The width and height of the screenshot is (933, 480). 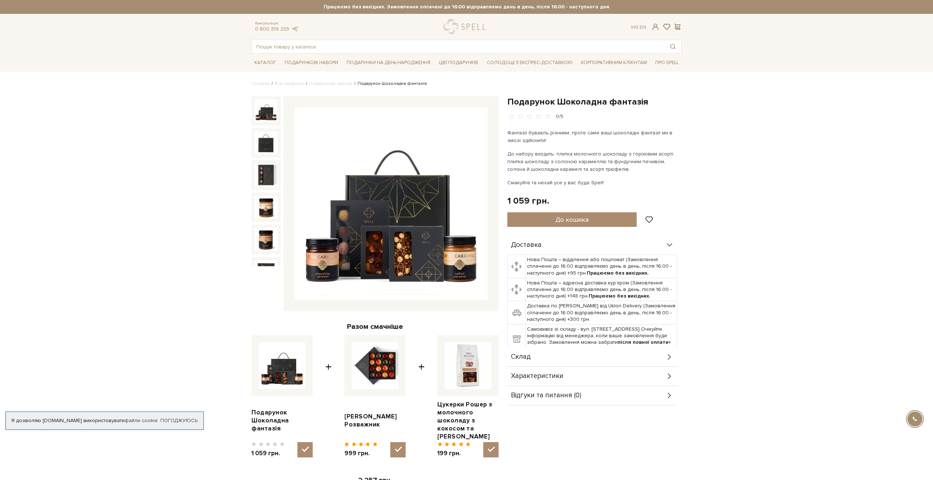 I want to click on span: Склад, so click(x=521, y=357).